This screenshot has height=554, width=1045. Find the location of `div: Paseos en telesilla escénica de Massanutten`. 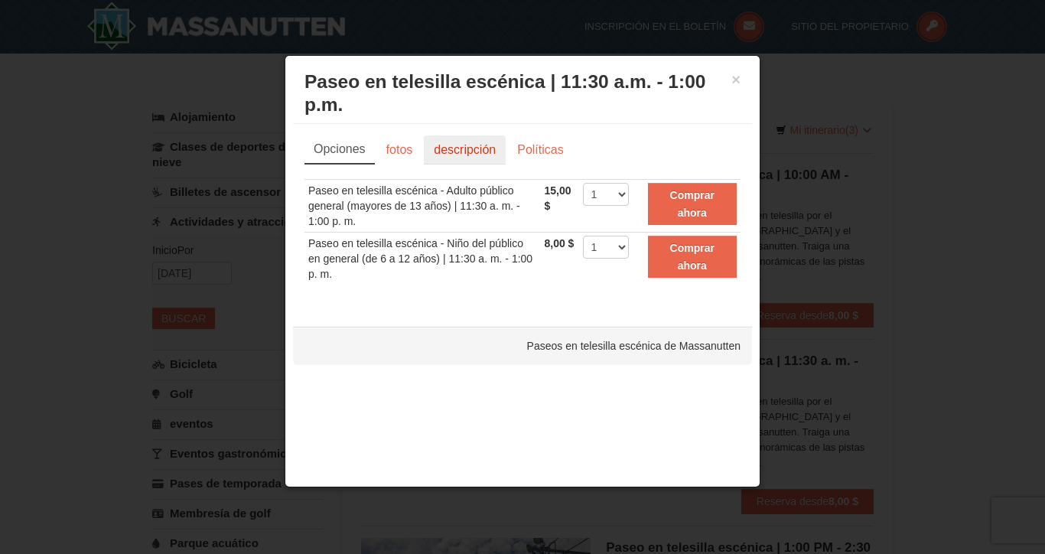

div: Paseos en telesilla escénica de Massanutten is located at coordinates (522, 346).